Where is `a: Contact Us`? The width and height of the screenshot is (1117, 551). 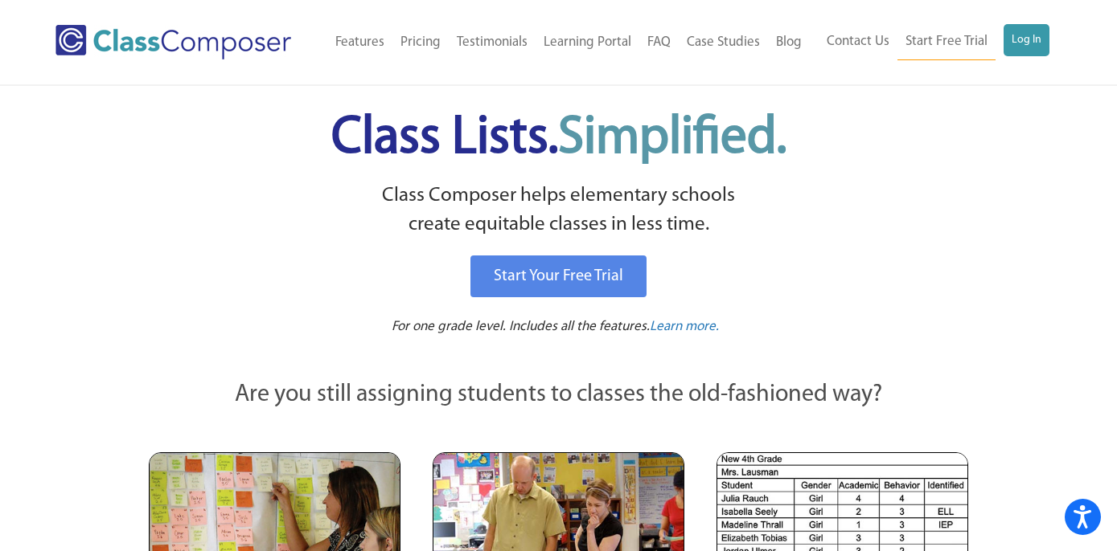
a: Contact Us is located at coordinates (858, 42).